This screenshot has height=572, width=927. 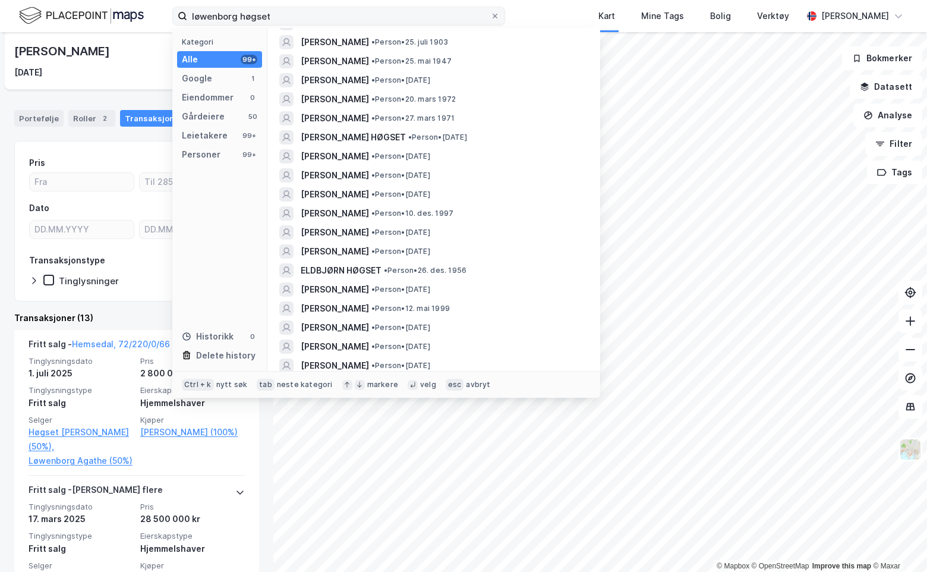 What do you see at coordinates (897, 543) in the screenshot?
I see `div: Kontrollprogram for chat` at bounding box center [897, 543].